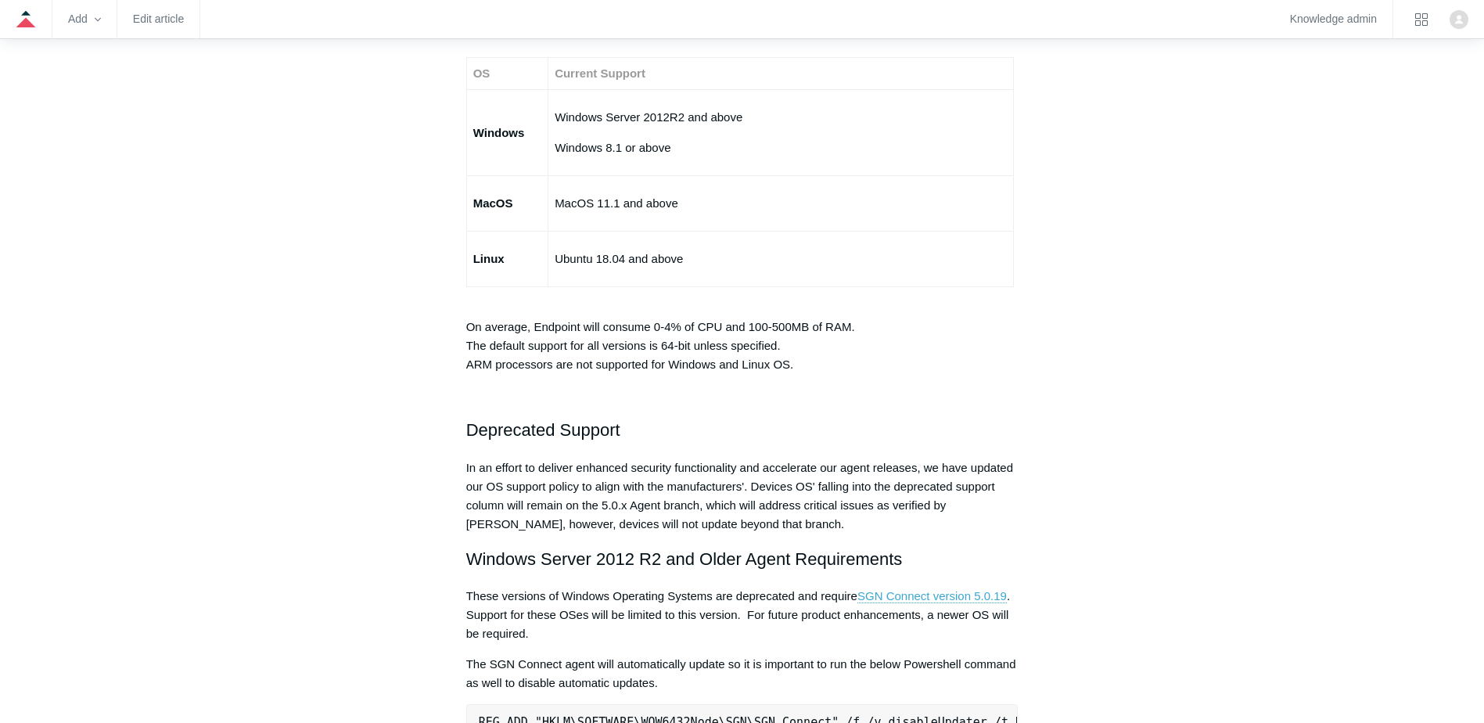 This screenshot has height=723, width=1484. What do you see at coordinates (743, 336) in the screenshot?
I see `p: On average, Endpoint will consume 0-4% of CPU and 100-500MB of RAM. The default support for all v...` at bounding box center [743, 336].